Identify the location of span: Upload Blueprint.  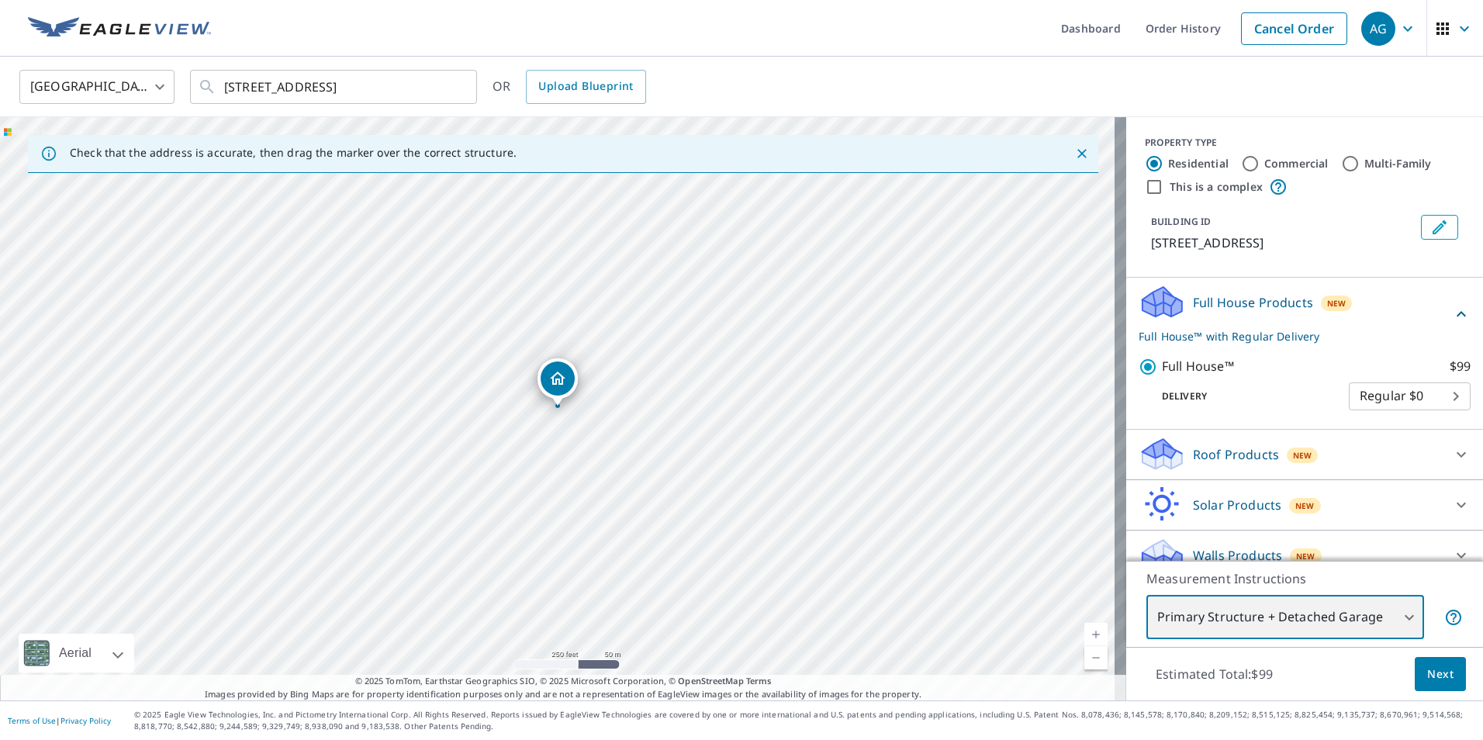
(585, 86).